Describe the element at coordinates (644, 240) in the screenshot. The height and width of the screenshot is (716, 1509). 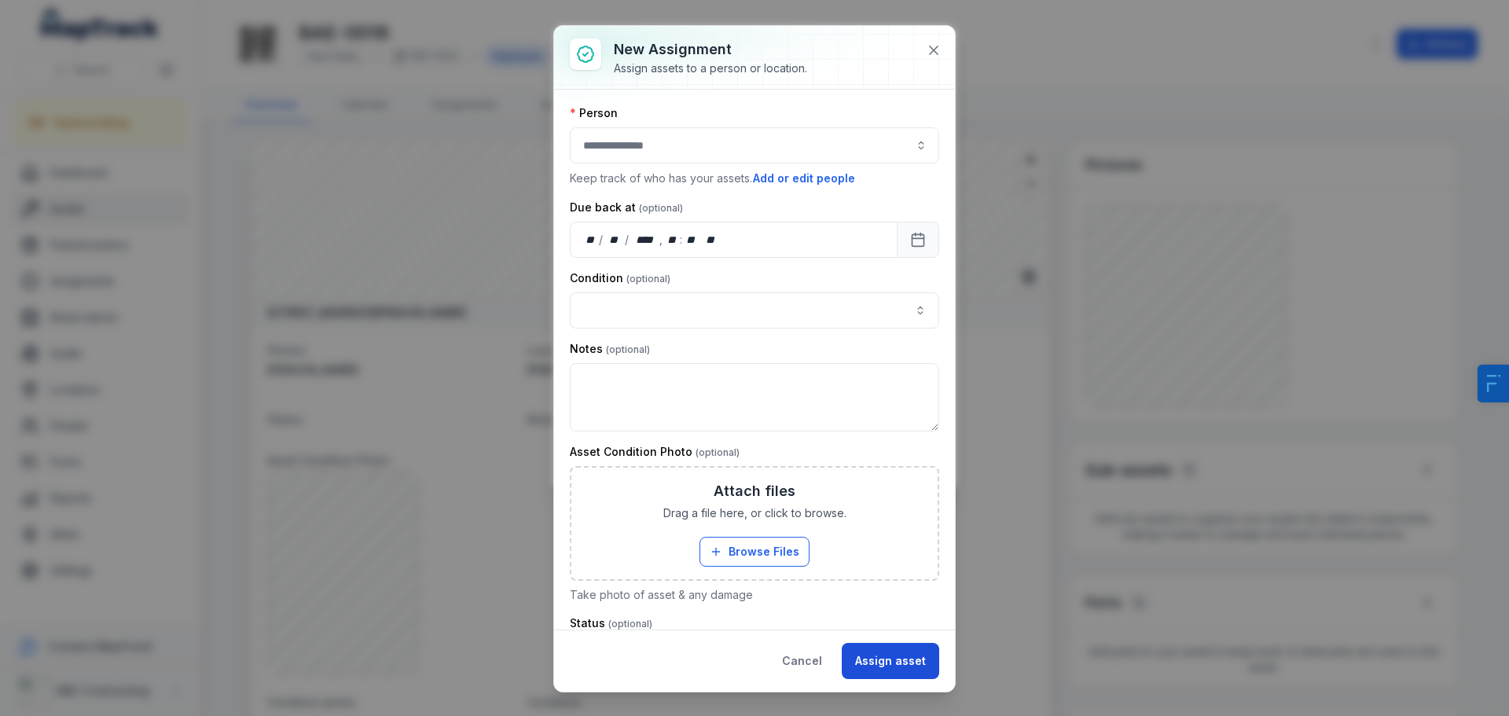
I see `div: year,` at that location.